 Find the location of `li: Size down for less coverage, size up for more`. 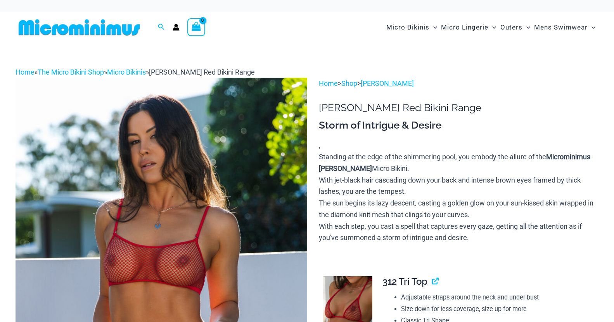

li: Size down for less coverage, size up for more is located at coordinates (497, 309).